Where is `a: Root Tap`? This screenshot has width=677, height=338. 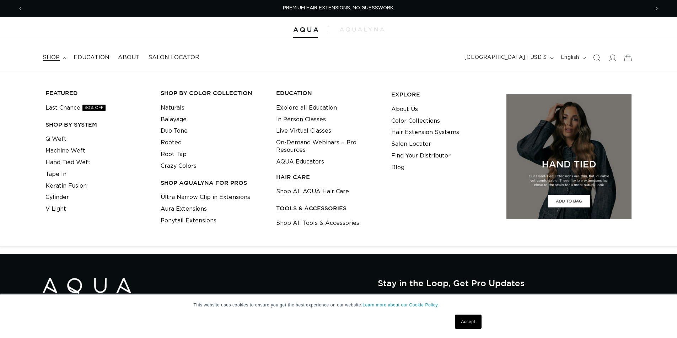
a: Root Tap is located at coordinates (173, 155).